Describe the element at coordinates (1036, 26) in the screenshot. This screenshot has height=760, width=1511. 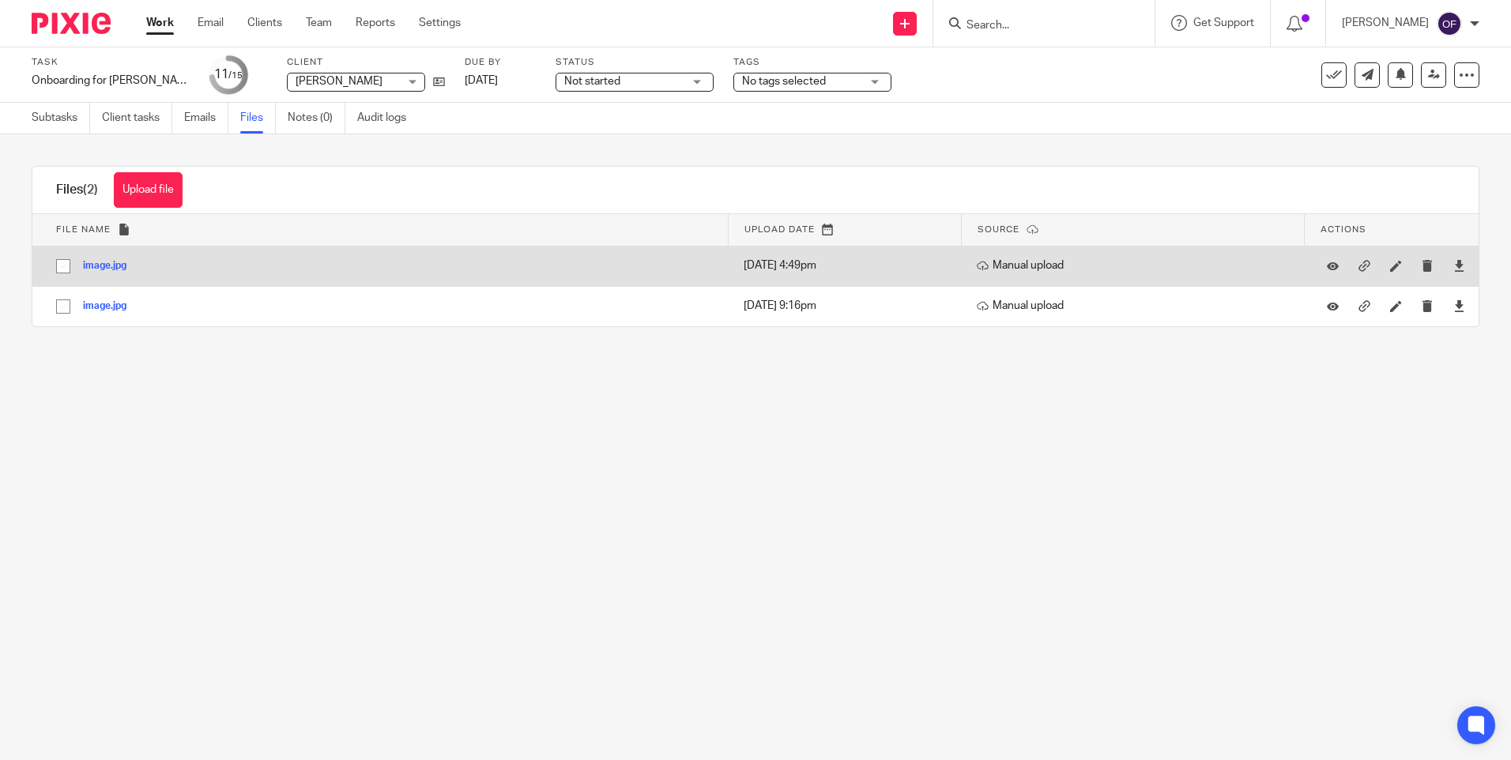
I see `input: Search` at that location.